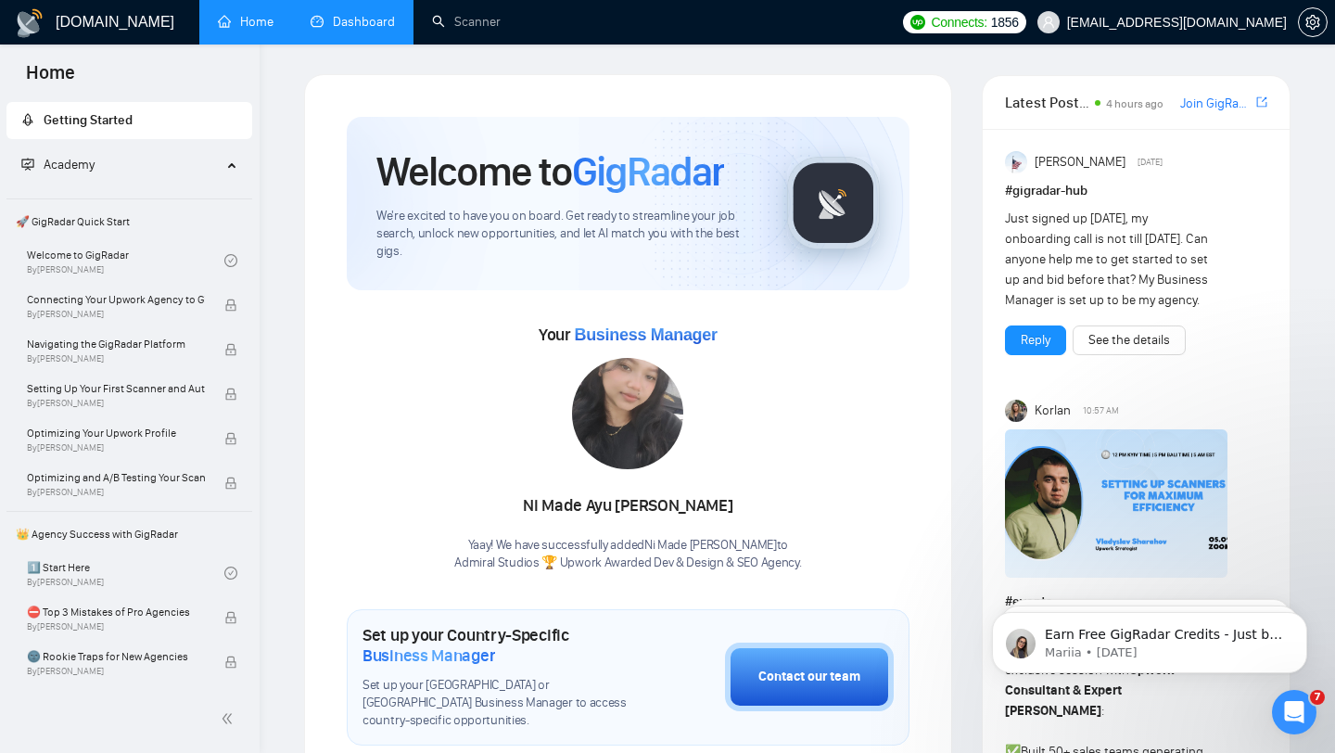 The image size is (1335, 753). I want to click on img: Anisuzzaman Khan, so click(1016, 162).